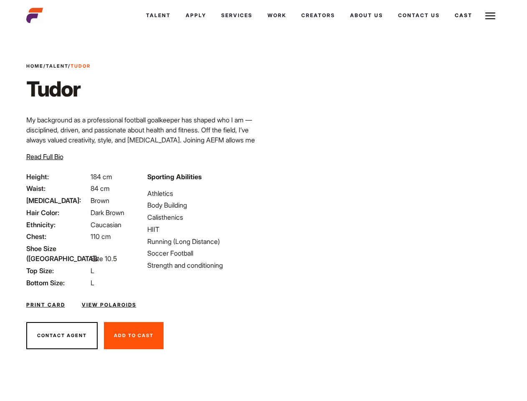  Describe the element at coordinates (62, 336) in the screenshot. I see `button: Contact Agent` at that location.